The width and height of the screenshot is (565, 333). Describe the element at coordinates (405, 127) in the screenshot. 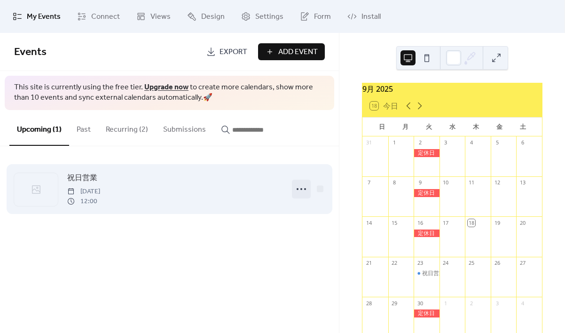

I see `div: 月` at that location.